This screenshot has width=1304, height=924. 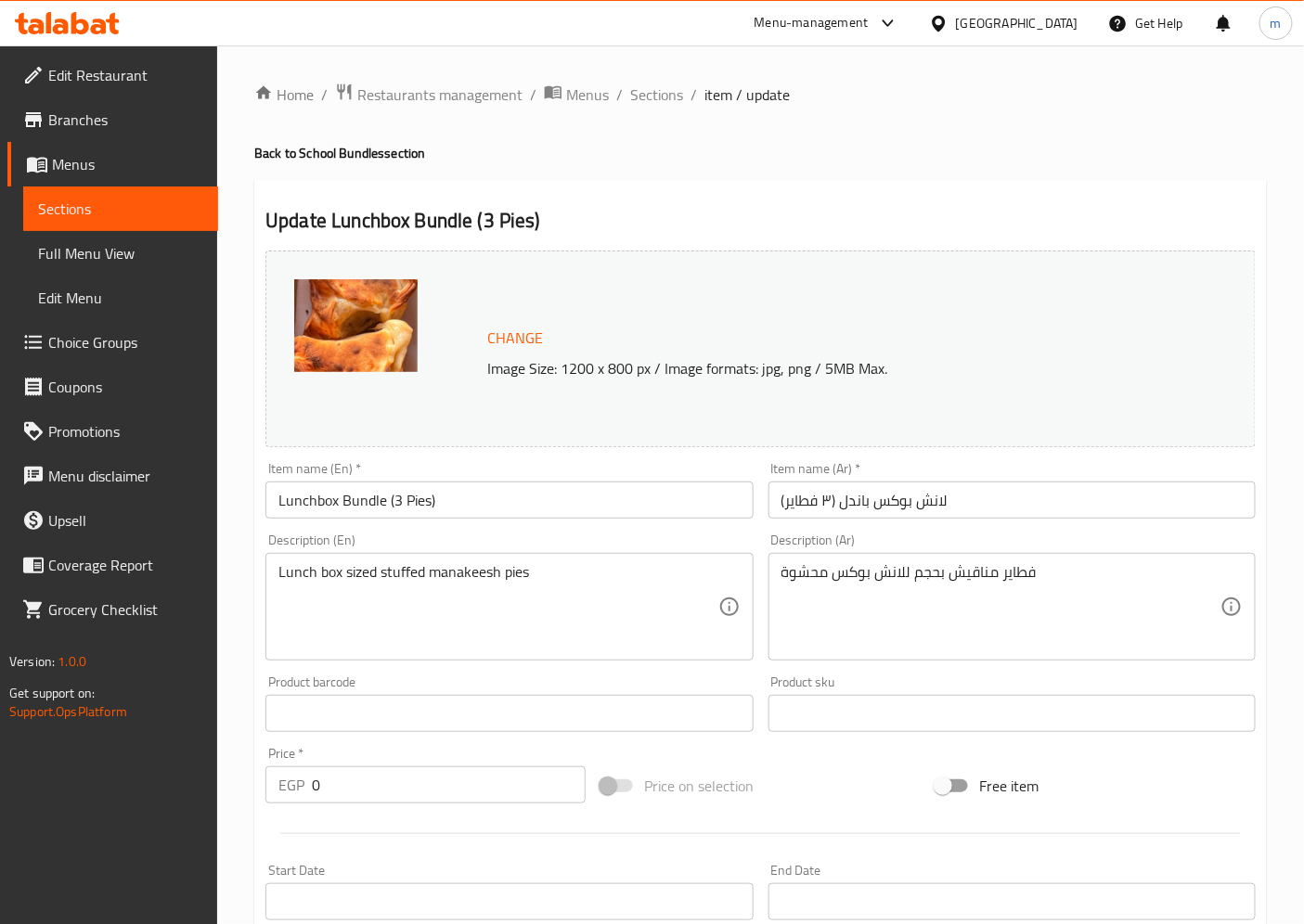 What do you see at coordinates (112, 475) in the screenshot?
I see `a: Menu disclaimer` at bounding box center [112, 475].